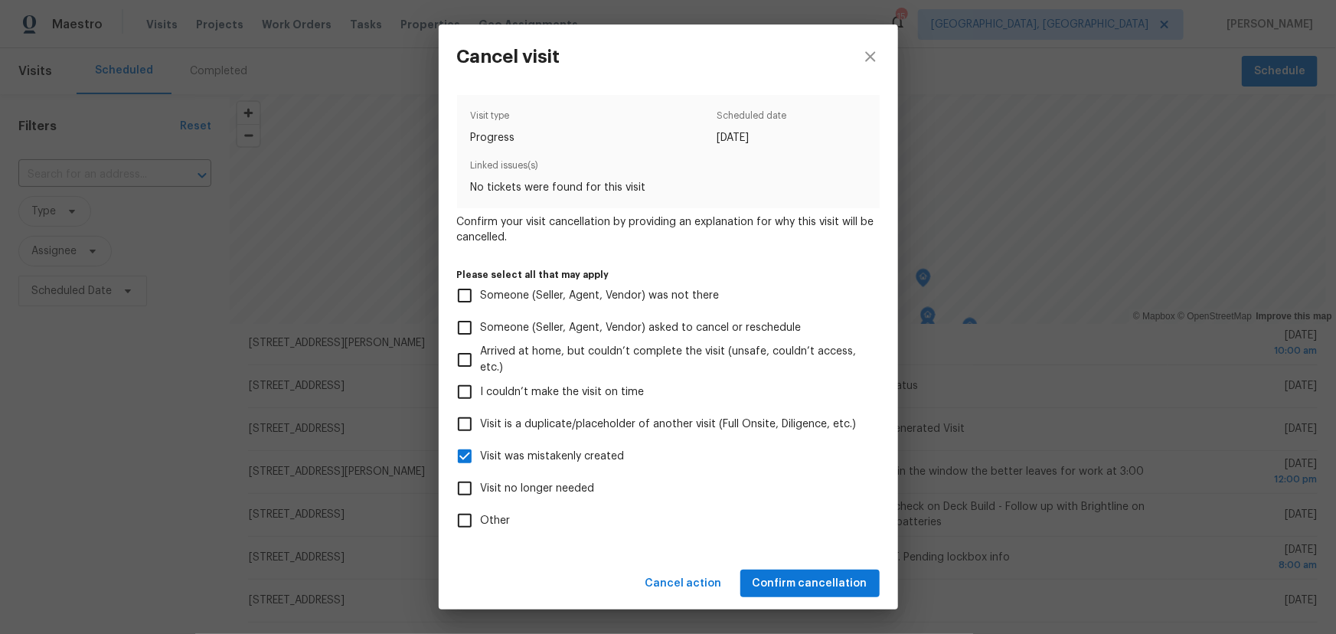 This screenshot has width=1336, height=634. I want to click on span: Cancel action, so click(684, 583).